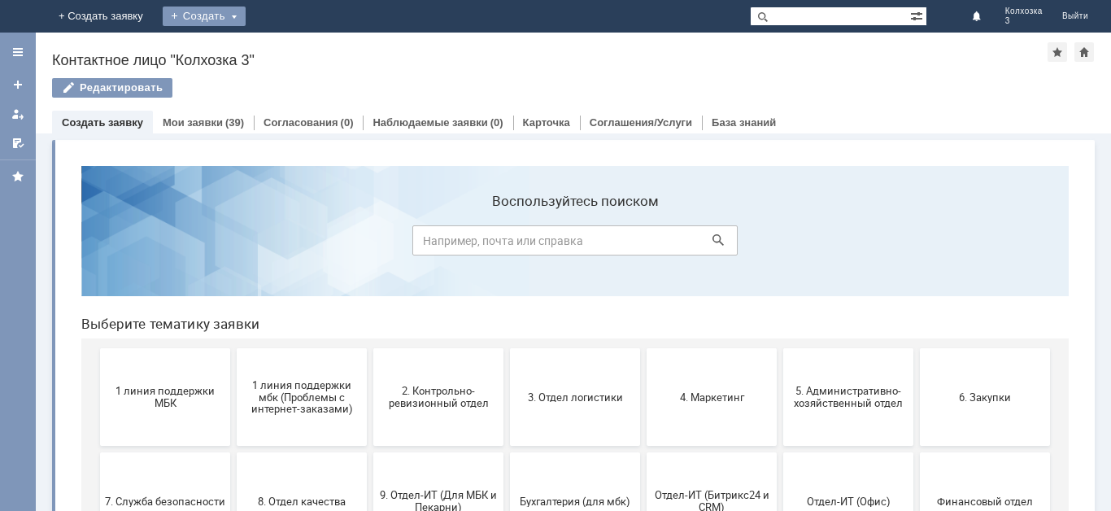 This screenshot has width=1111, height=511. Describe the element at coordinates (97, 452) in the screenshot. I see `button: Франчайзинг` at that location.